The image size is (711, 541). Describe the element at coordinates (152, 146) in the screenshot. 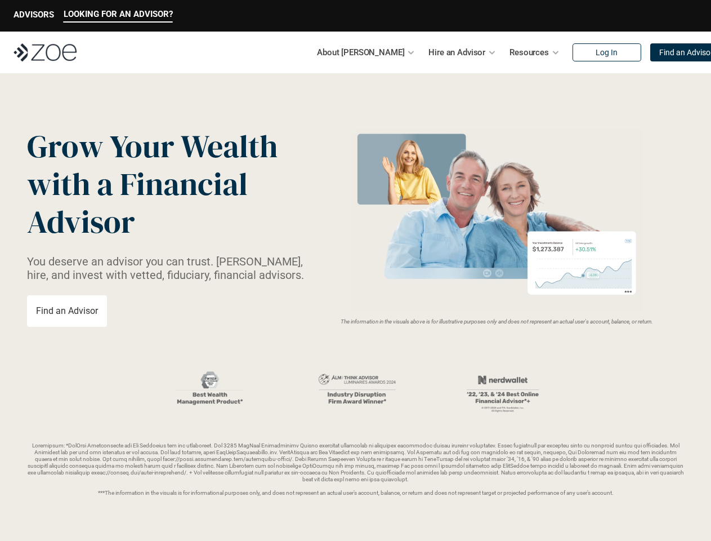

I see `span: Grow Your Wealth` at that location.